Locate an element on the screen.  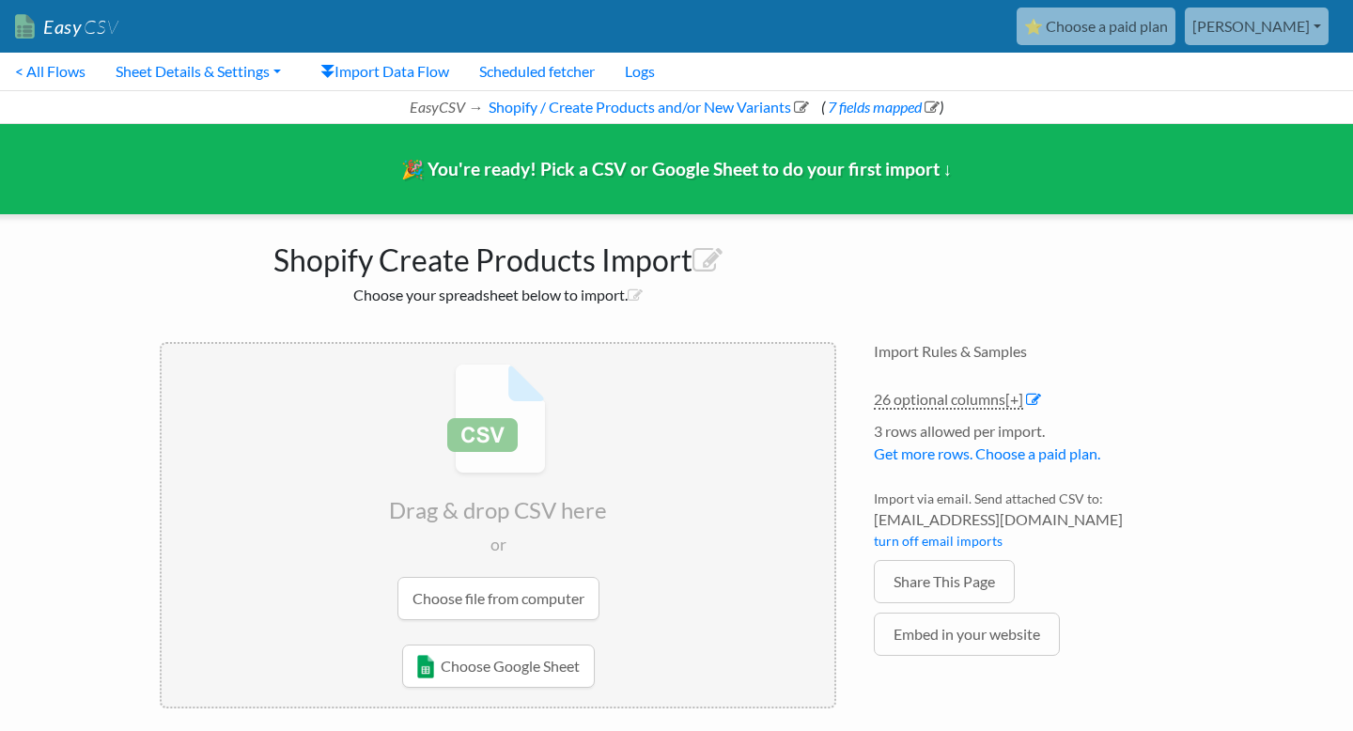
a: EasyCSV is located at coordinates (67, 26).